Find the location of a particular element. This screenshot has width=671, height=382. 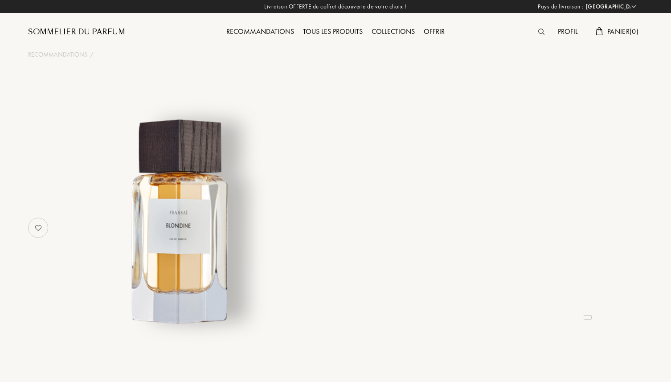

a: Tous les produits is located at coordinates (333, 31).